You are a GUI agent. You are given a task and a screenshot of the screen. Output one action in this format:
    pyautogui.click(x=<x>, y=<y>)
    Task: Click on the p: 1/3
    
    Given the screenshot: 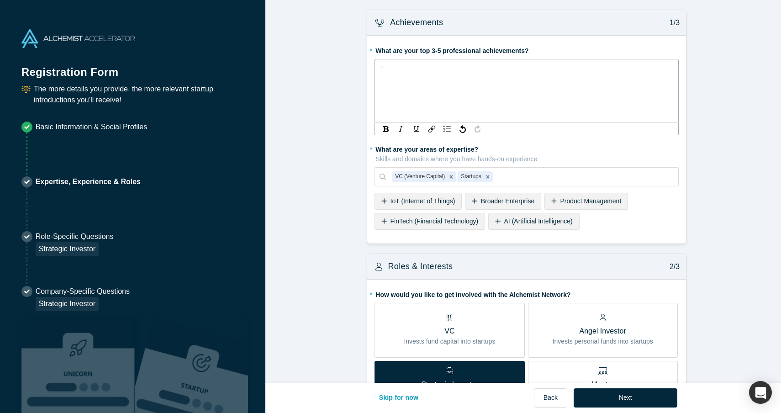 What is the action you would take?
    pyautogui.click(x=672, y=23)
    